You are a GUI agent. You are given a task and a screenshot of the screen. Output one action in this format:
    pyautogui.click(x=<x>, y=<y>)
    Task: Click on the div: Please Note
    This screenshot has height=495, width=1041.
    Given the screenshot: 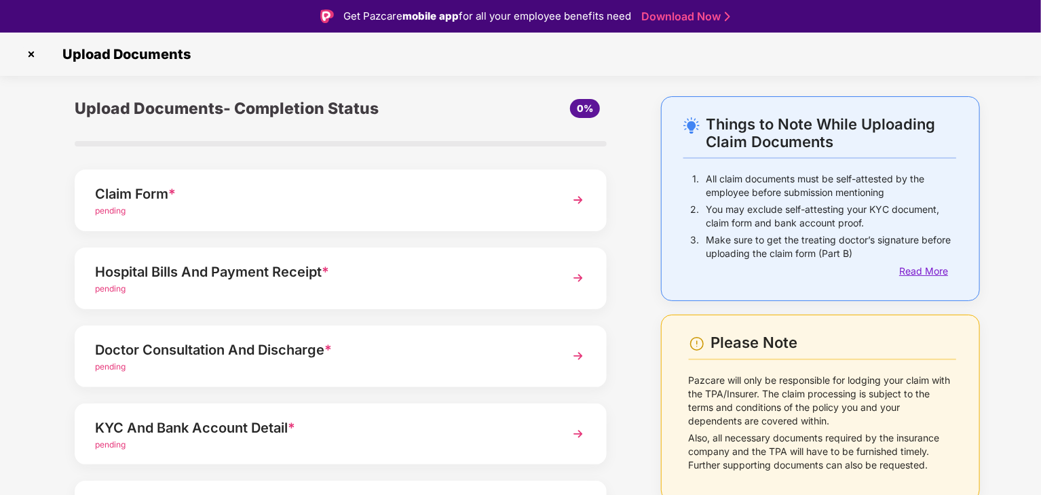 What is the action you would take?
    pyautogui.click(x=833, y=343)
    